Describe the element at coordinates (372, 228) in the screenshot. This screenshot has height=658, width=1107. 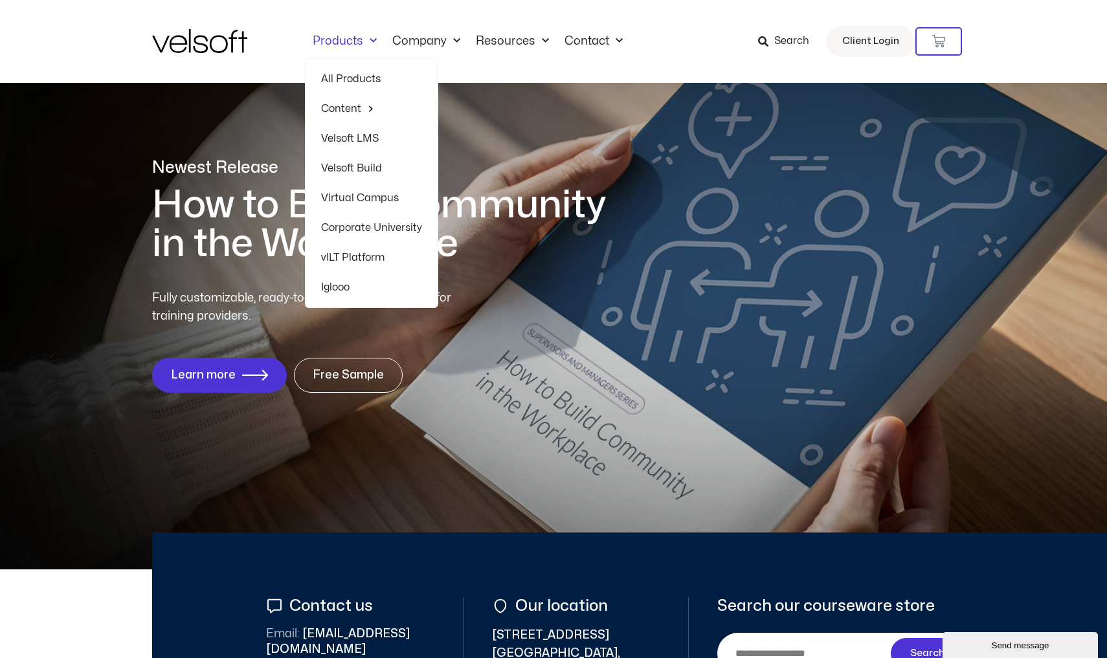
I see `a: Corporate University` at that location.